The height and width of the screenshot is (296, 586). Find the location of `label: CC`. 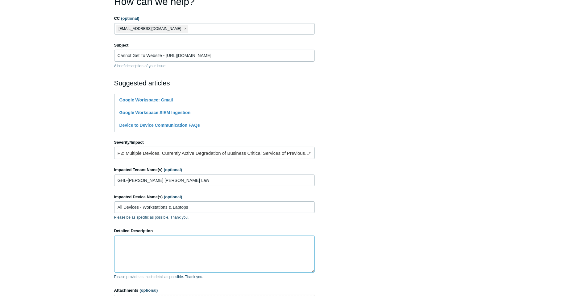

label: CC is located at coordinates (214, 19).